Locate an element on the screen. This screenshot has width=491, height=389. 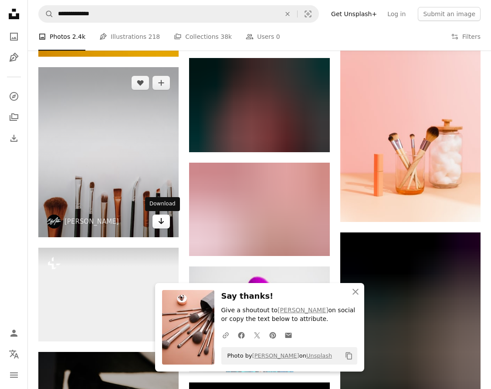
a: Illustrations is located at coordinates (14, 58).